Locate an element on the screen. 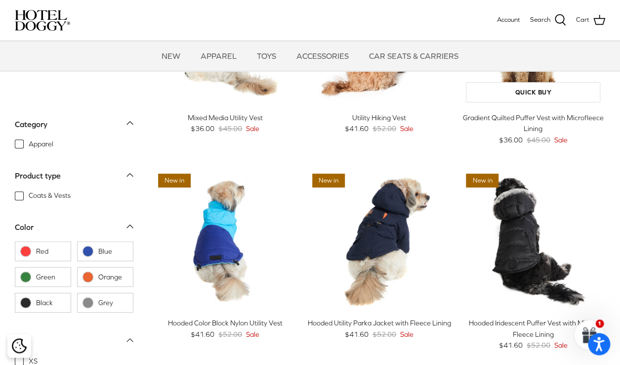 The height and width of the screenshot is (365, 620). a: Hooded Utility Parka Jacket with Fleece Lining $41.60 $52.00 Sale is located at coordinates (380, 328).